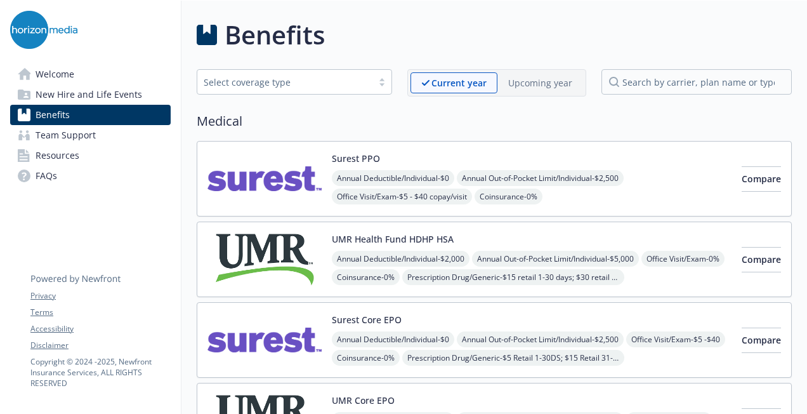 The width and height of the screenshot is (807, 414). I want to click on span: Prescription Drug/Generic - $15 retail 1-30 days; $30 retail 31-90 days, so click(513, 277).